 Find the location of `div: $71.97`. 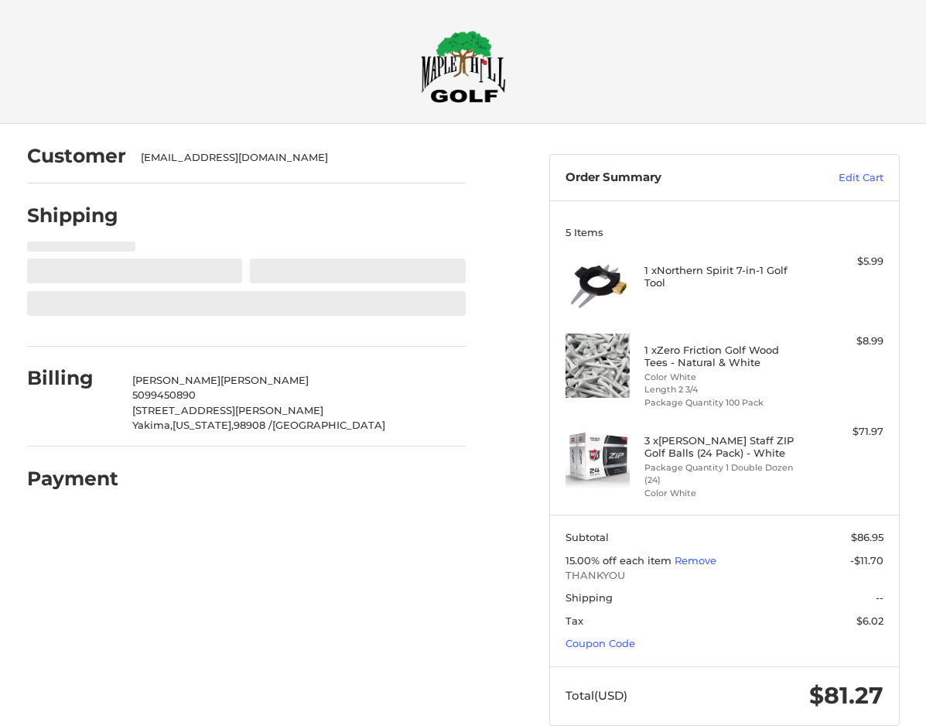

div: $71.97 is located at coordinates (844, 432).